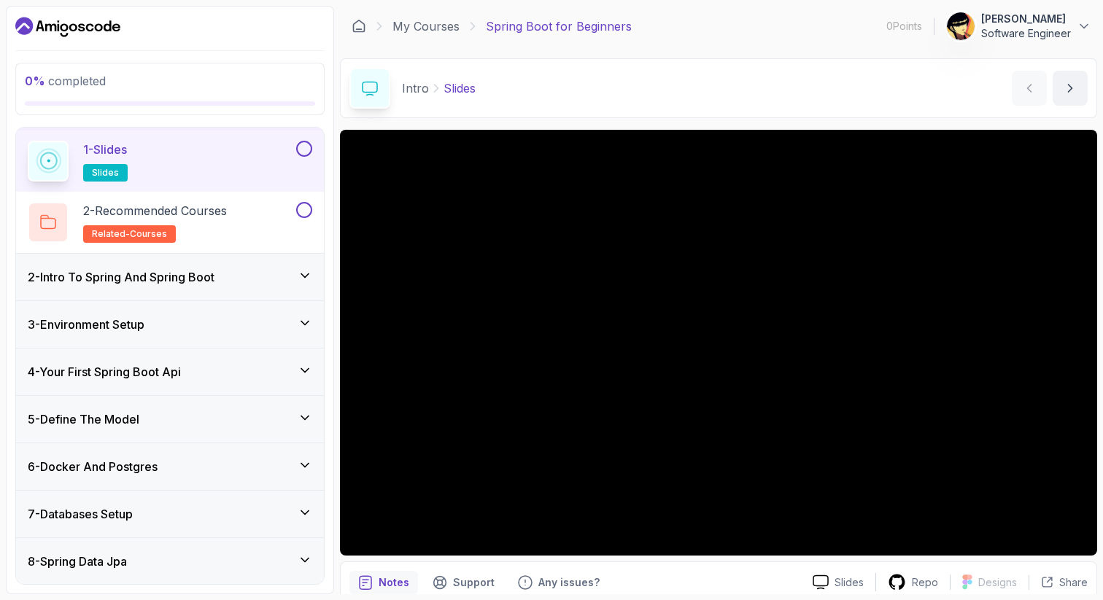 This screenshot has width=1103, height=600. What do you see at coordinates (77, 562) in the screenshot?
I see `h3: 8 - Spring Data Jpa` at bounding box center [77, 562].